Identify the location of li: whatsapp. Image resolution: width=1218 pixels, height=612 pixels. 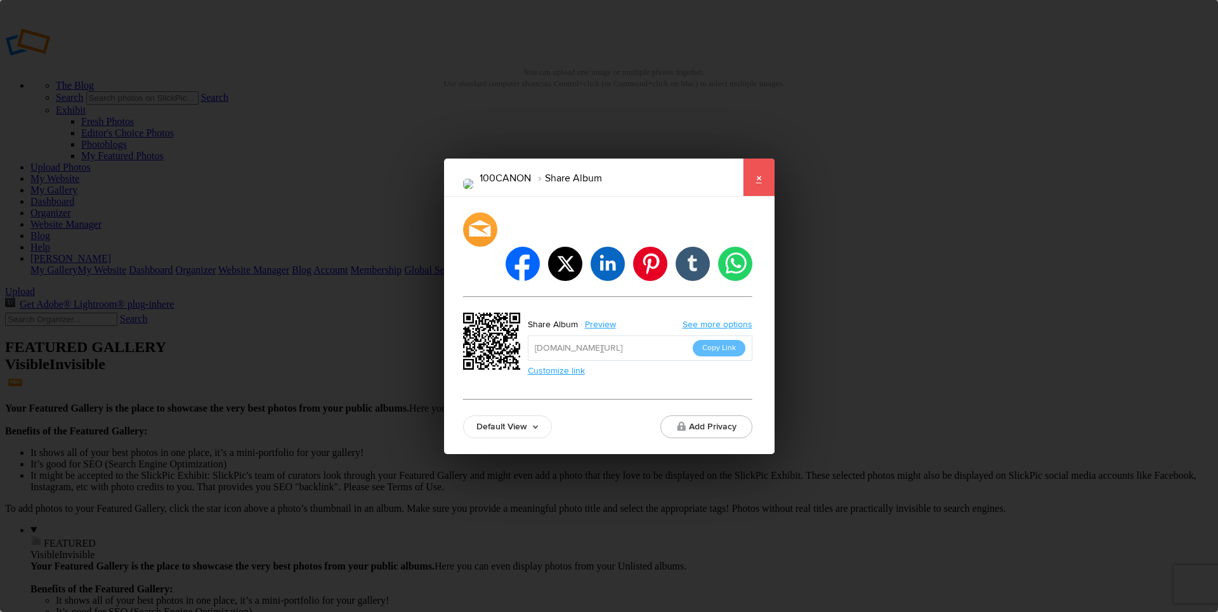
(735, 264).